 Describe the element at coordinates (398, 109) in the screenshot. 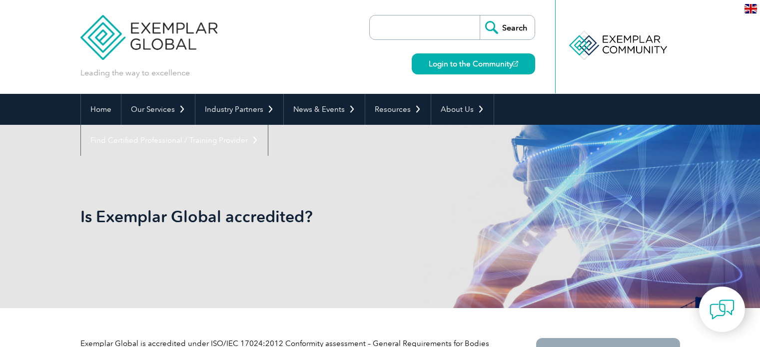

I see `a: Resources` at that location.